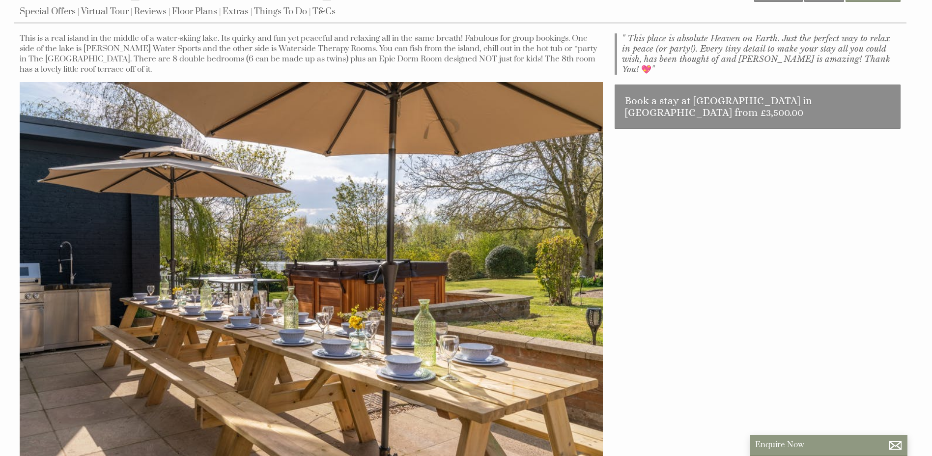 This screenshot has height=456, width=932. Describe the element at coordinates (194, 11) in the screenshot. I see `a: Floor Plans` at that location.